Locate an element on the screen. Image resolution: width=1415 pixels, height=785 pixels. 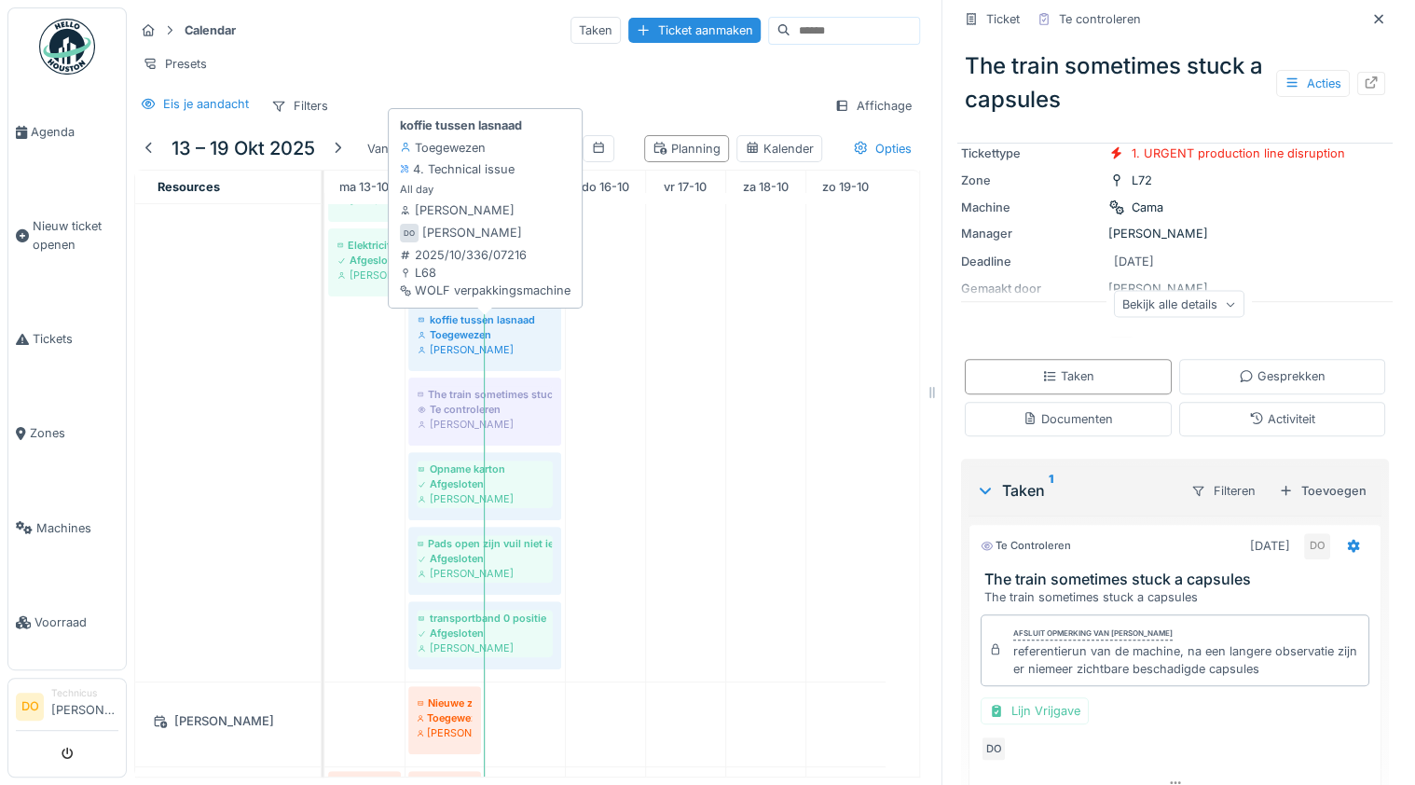
sup: 1 is located at coordinates (1050, 490).